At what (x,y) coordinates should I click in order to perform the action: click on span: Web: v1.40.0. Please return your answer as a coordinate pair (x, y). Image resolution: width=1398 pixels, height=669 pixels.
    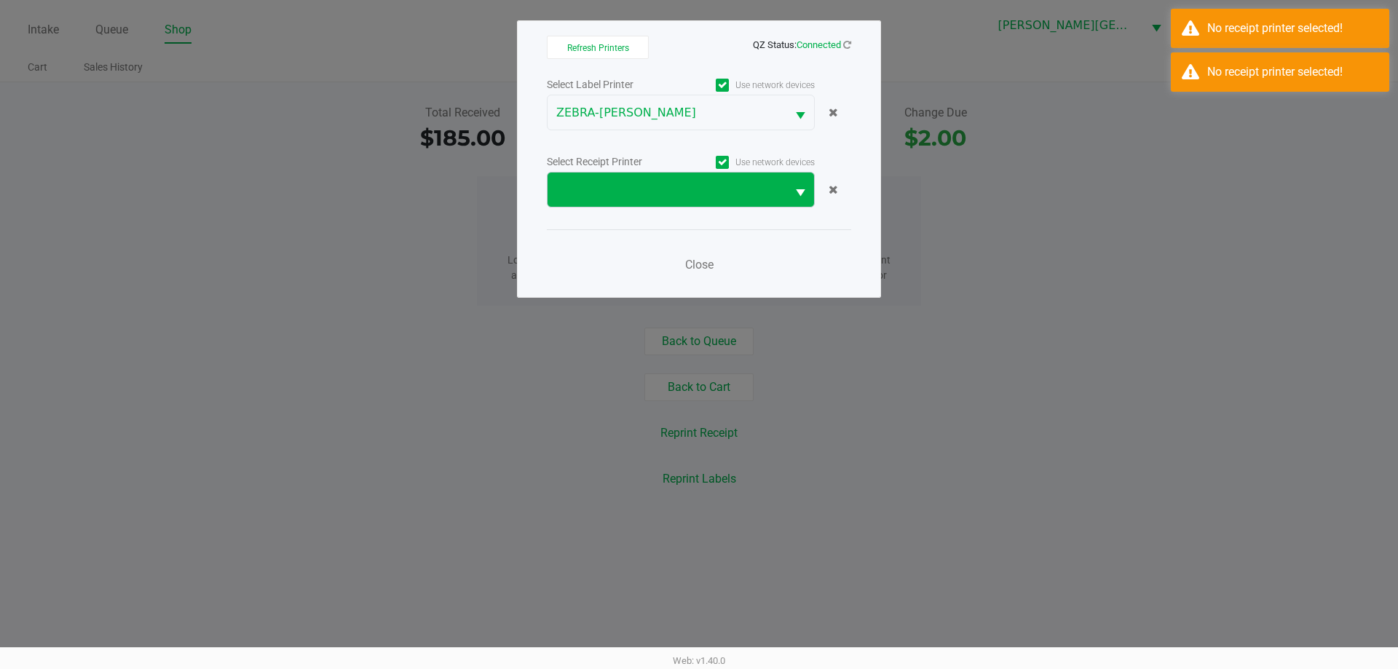
    Looking at the image, I should click on (699, 660).